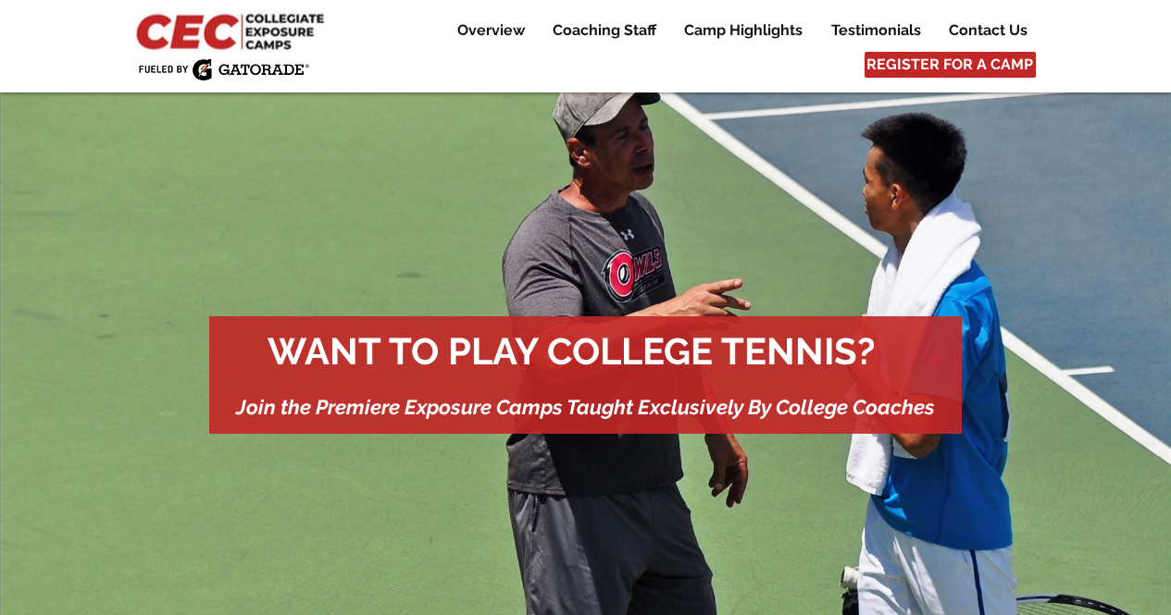 This screenshot has height=615, width=1171. What do you see at coordinates (950, 65) in the screenshot?
I see `span: REGISTER FOR A CAMP` at bounding box center [950, 65].